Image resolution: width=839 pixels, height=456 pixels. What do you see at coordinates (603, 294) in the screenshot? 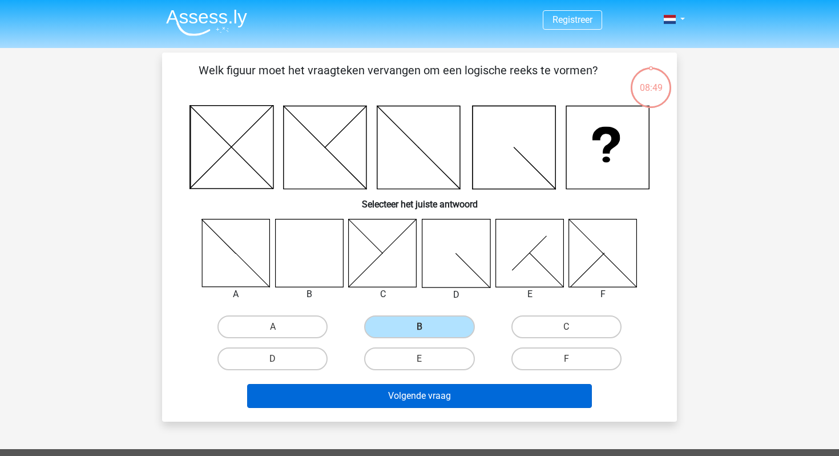
I see `div: F` at bounding box center [603, 294].